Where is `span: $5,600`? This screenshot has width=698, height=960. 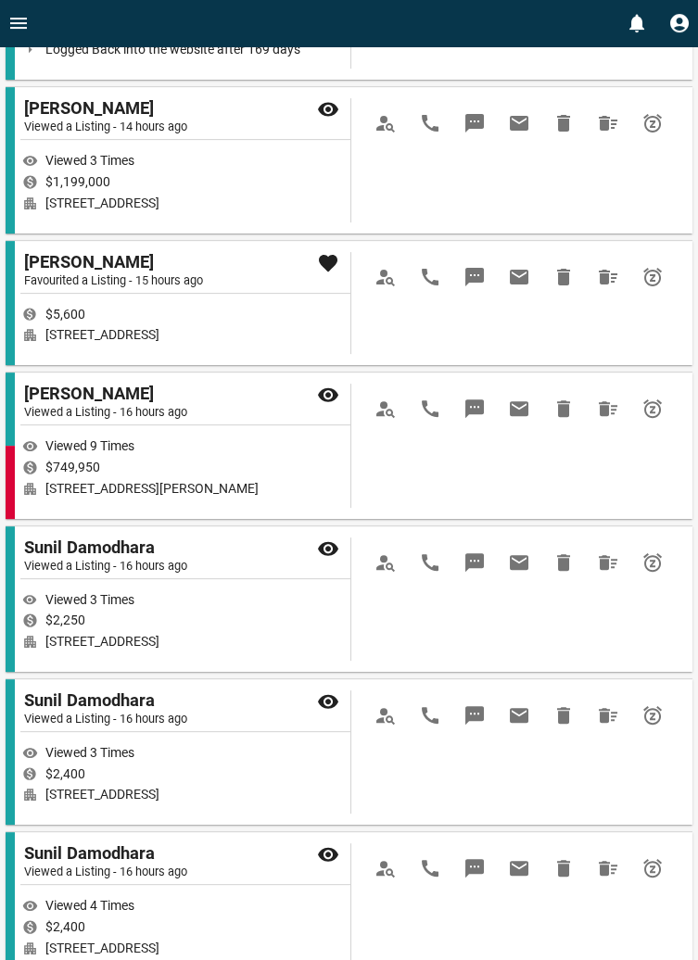 span: $5,600 is located at coordinates (65, 314).